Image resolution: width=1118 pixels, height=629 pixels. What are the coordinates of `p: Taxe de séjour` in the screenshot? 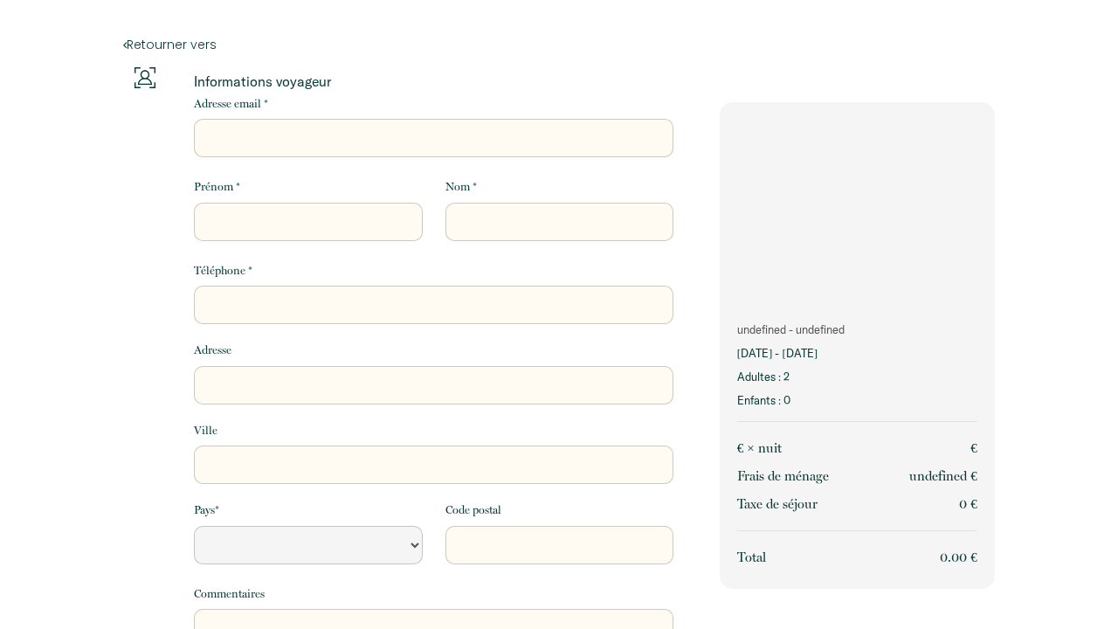 It's located at (777, 504).